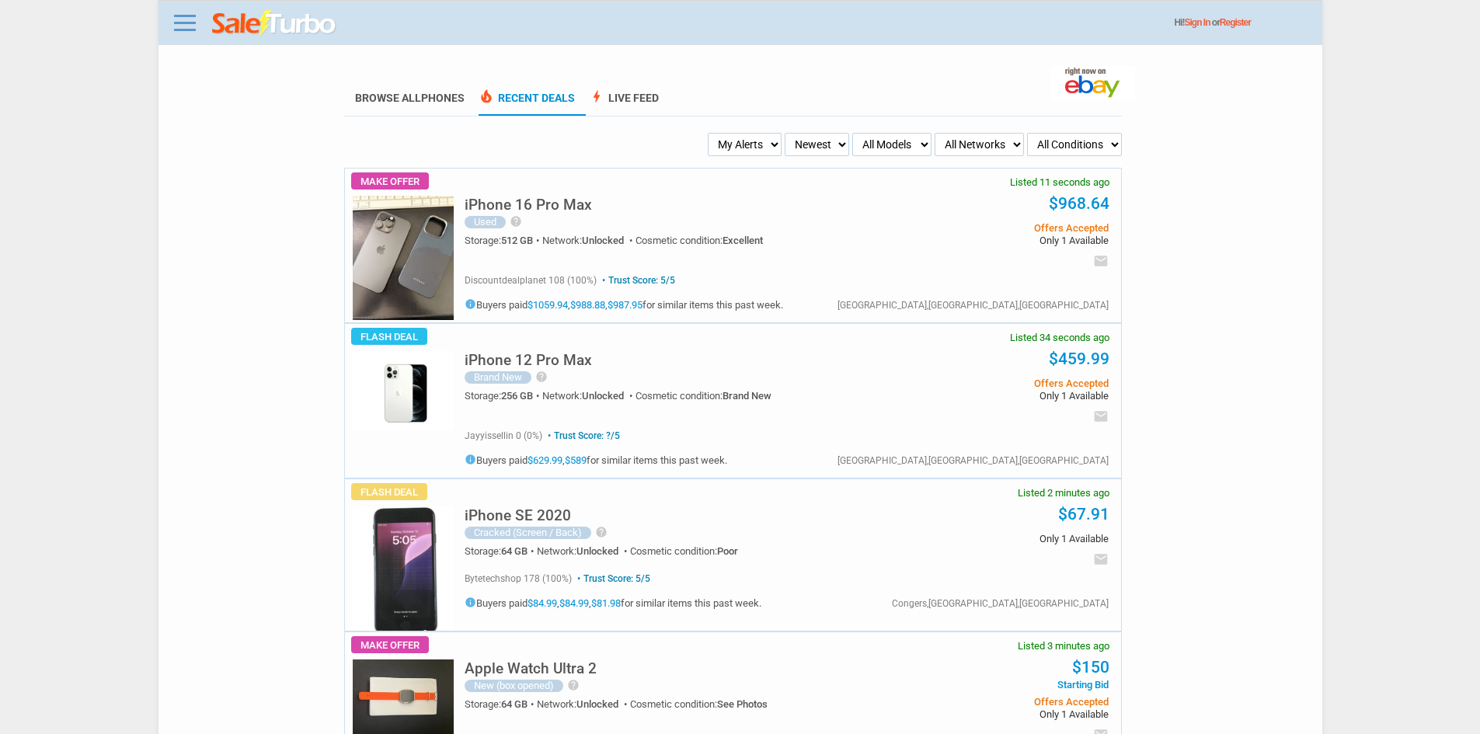 The height and width of the screenshot is (734, 1480). I want to click on a: $1059.94, so click(548, 305).